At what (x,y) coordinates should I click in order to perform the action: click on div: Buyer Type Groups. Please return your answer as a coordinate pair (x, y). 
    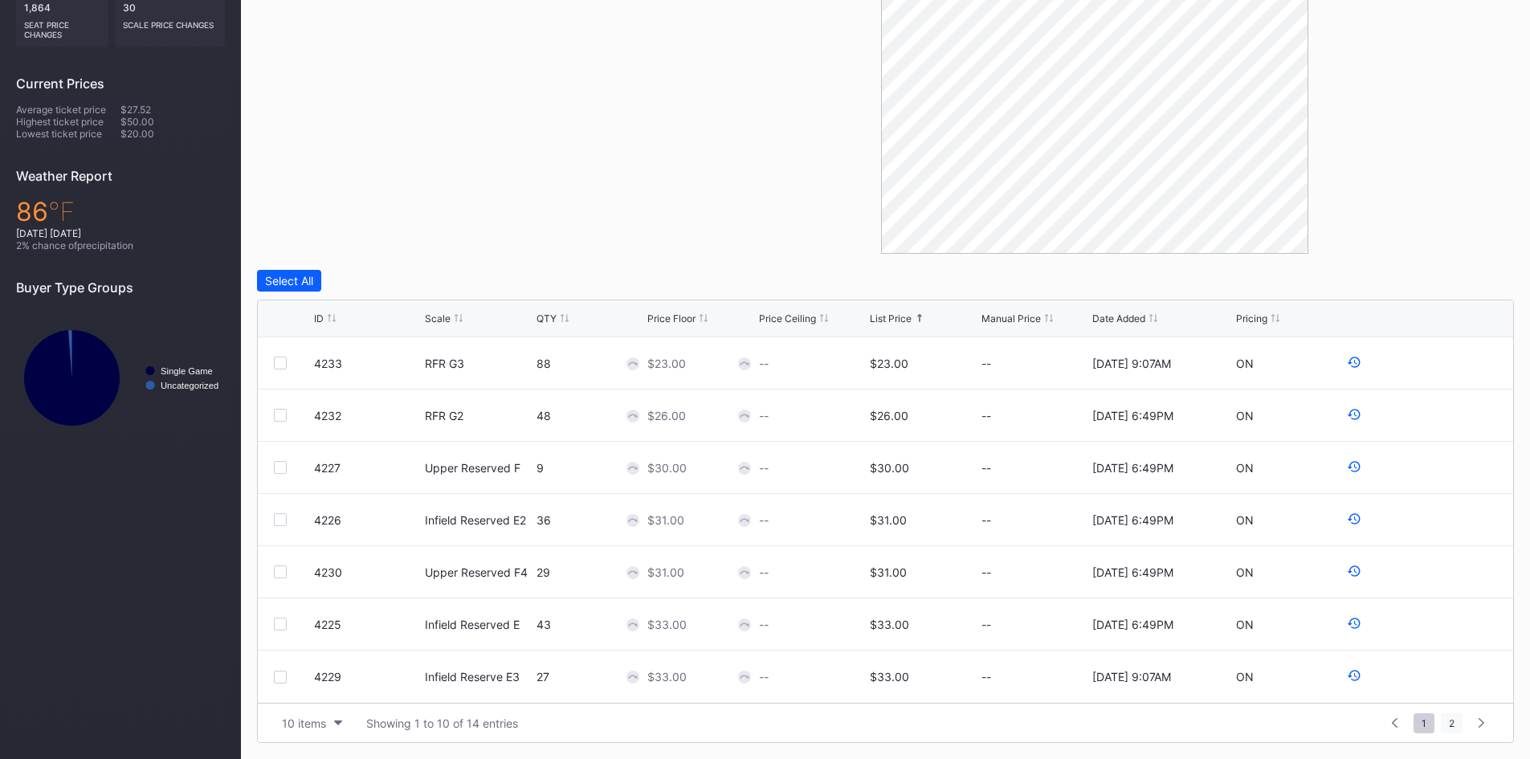
    Looking at the image, I should click on (120, 288).